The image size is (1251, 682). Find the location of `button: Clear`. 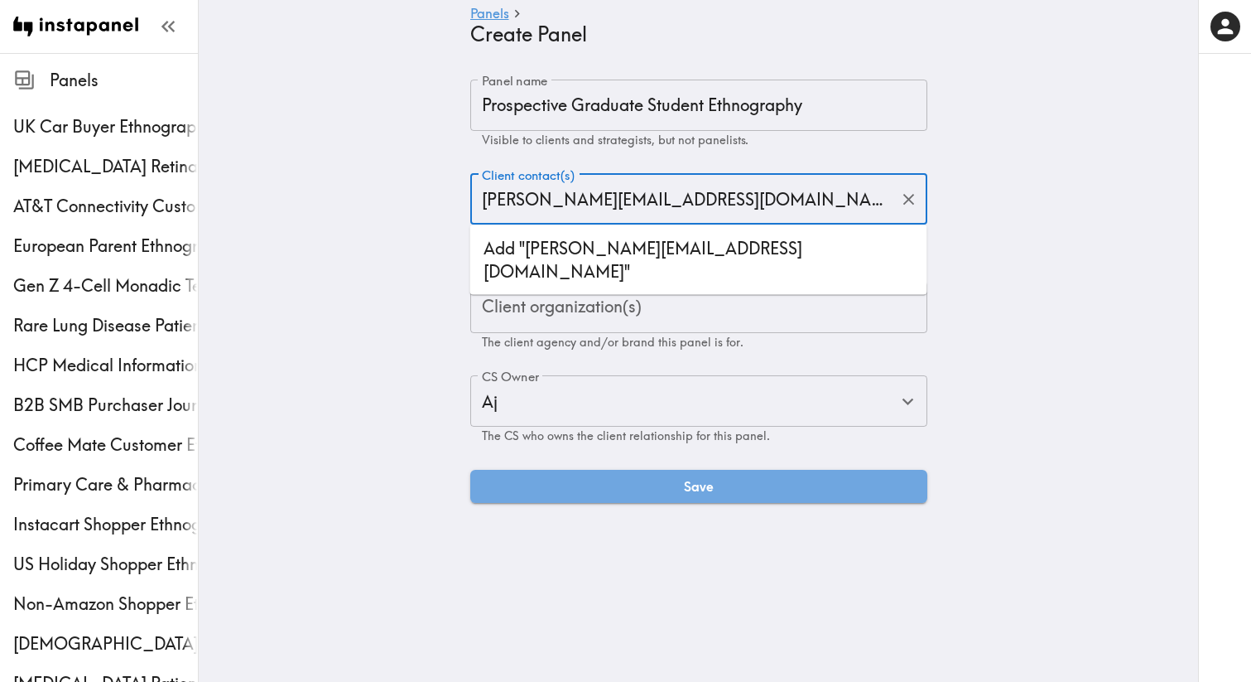

button: Clear is located at coordinates (909, 199).